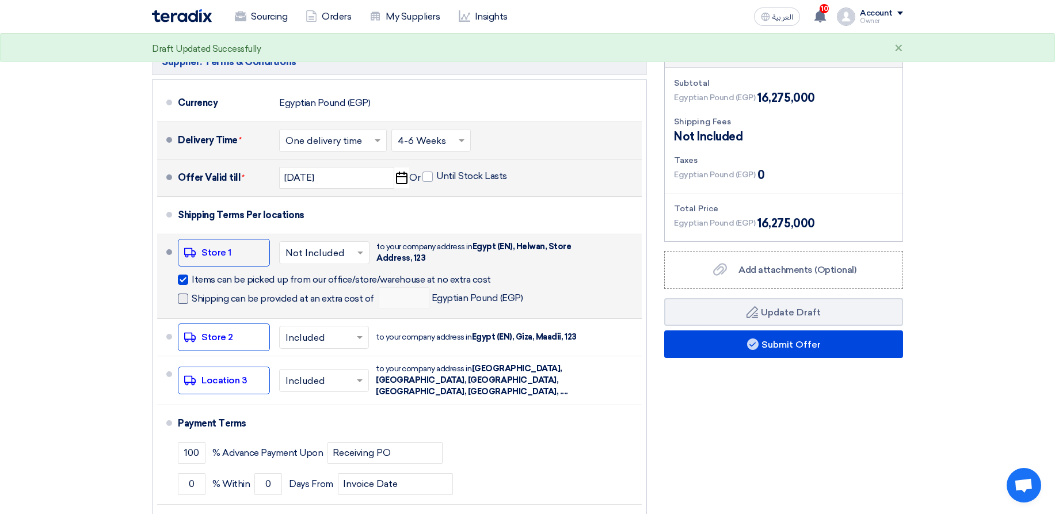 The image size is (1055, 514). Describe the element at coordinates (876, 13) in the screenshot. I see `div: Account` at that location.